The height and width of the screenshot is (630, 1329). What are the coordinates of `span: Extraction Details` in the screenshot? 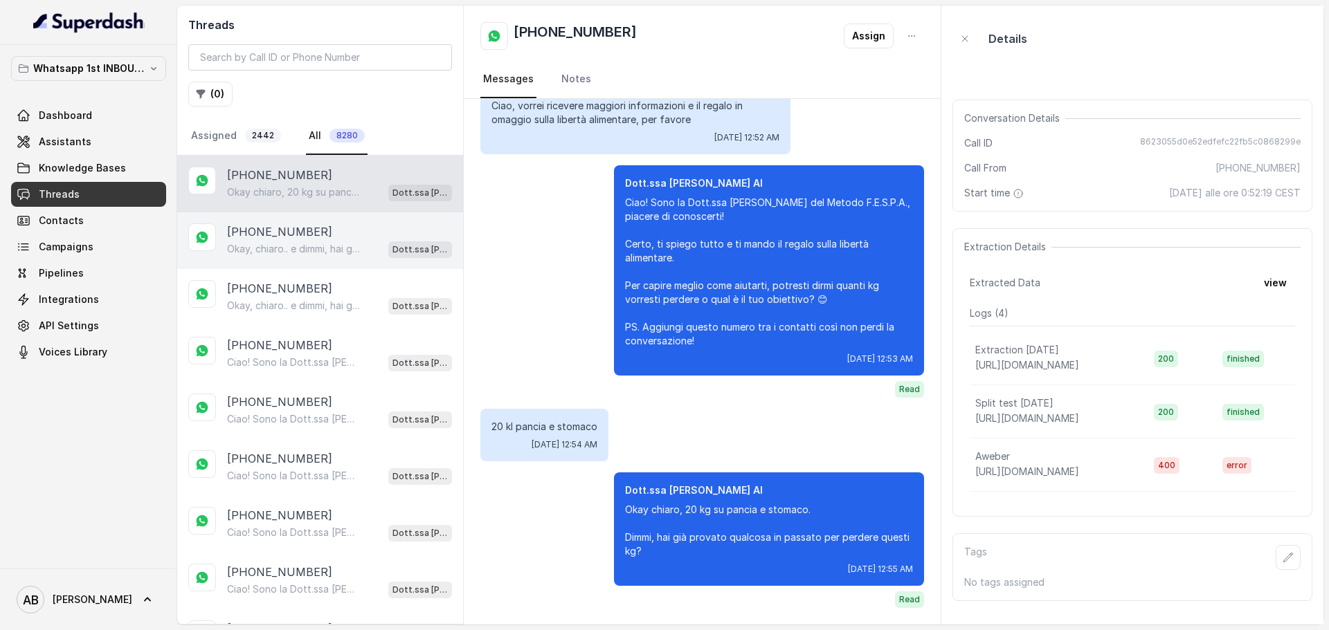 It's located at (1008, 247).